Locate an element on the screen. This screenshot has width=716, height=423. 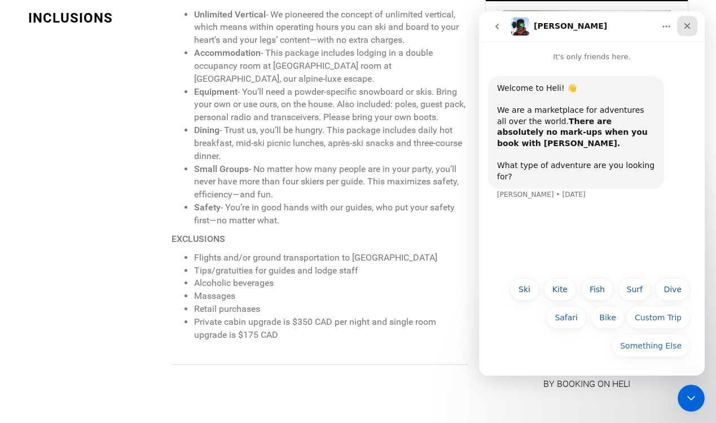
button: Surf is located at coordinates (156, 278).